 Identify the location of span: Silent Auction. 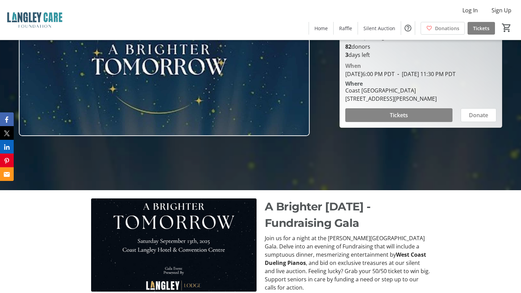
(379, 28).